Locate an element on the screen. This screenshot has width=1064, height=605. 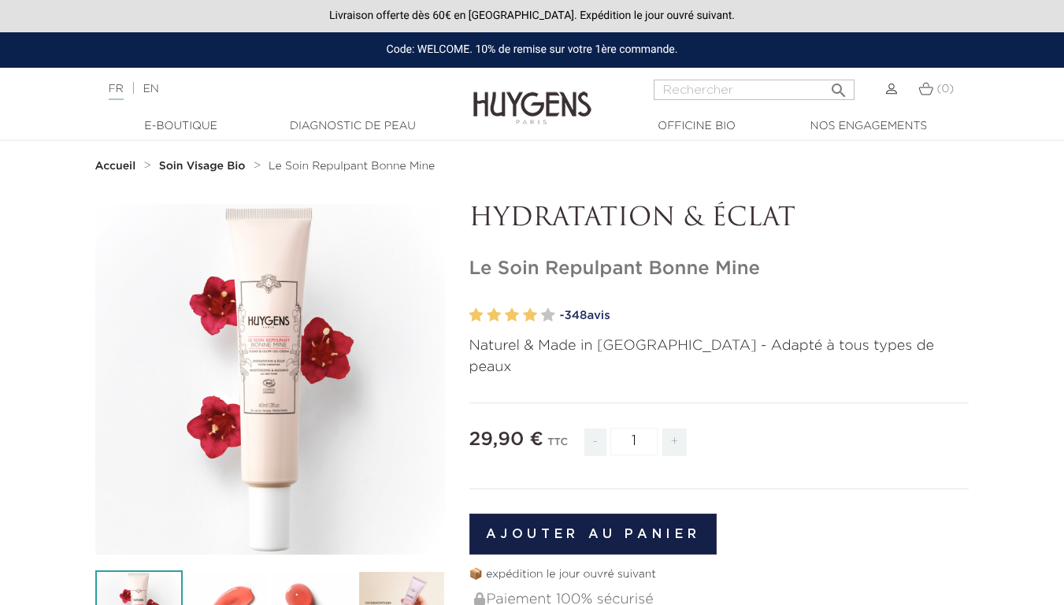
strong: Soin Visage Bio is located at coordinates (202, 166).